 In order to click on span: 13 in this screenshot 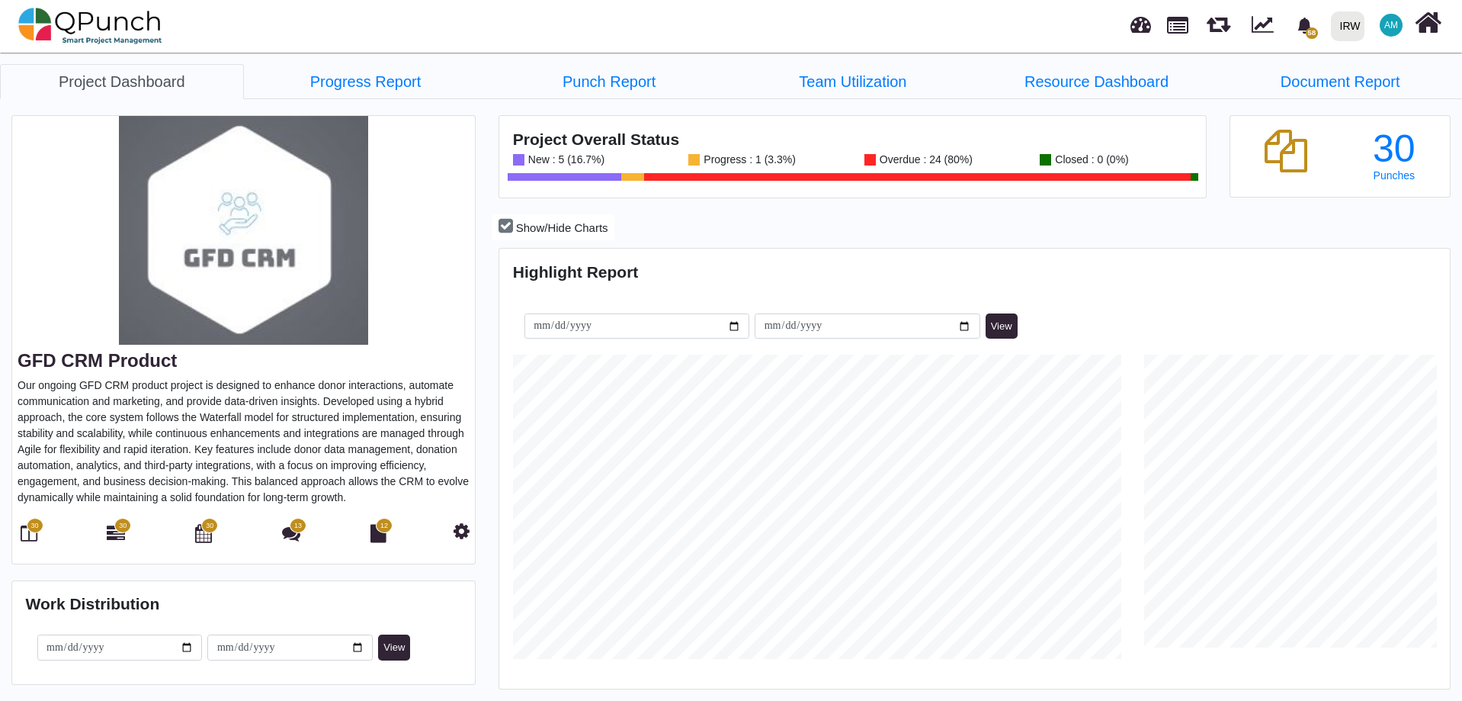, I will do `click(298, 526)`.